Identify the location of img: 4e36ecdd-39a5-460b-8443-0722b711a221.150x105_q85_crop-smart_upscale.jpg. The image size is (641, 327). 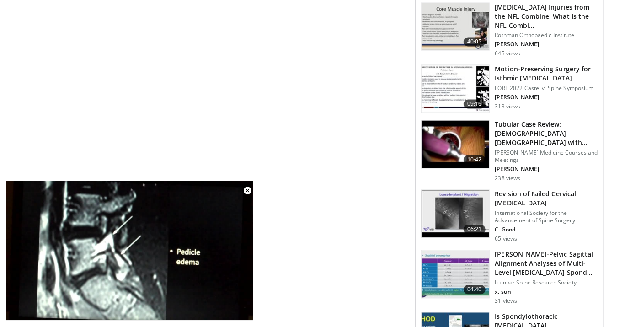
(455, 27).